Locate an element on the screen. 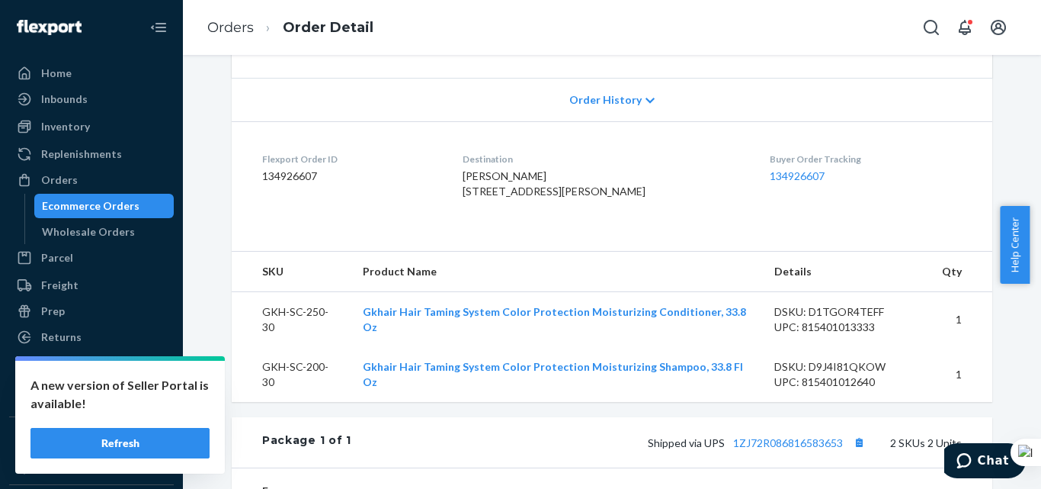  dt: Flexport Order ID is located at coordinates (350, 159).